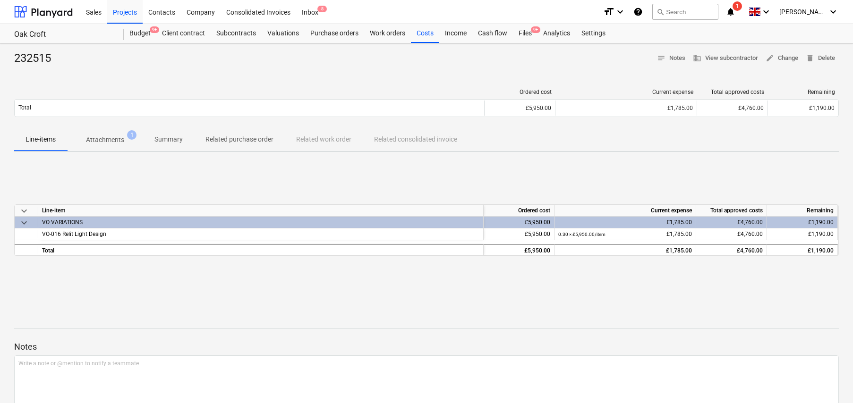 This screenshot has width=853, height=403. Describe the element at coordinates (456, 34) in the screenshot. I see `div: Income` at that location.